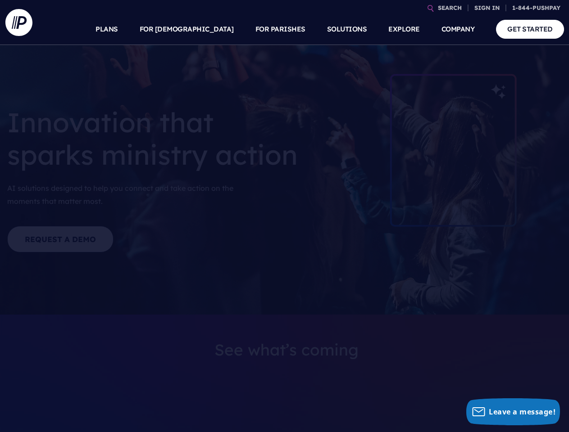  Describe the element at coordinates (529, 29) in the screenshot. I see `a: GET STARTED` at that location.